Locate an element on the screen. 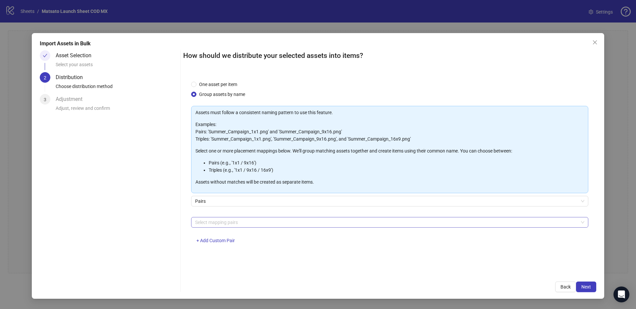 This screenshot has height=309, width=636. h2: How should we distribute your selected assets into items? is located at coordinates (389, 56).